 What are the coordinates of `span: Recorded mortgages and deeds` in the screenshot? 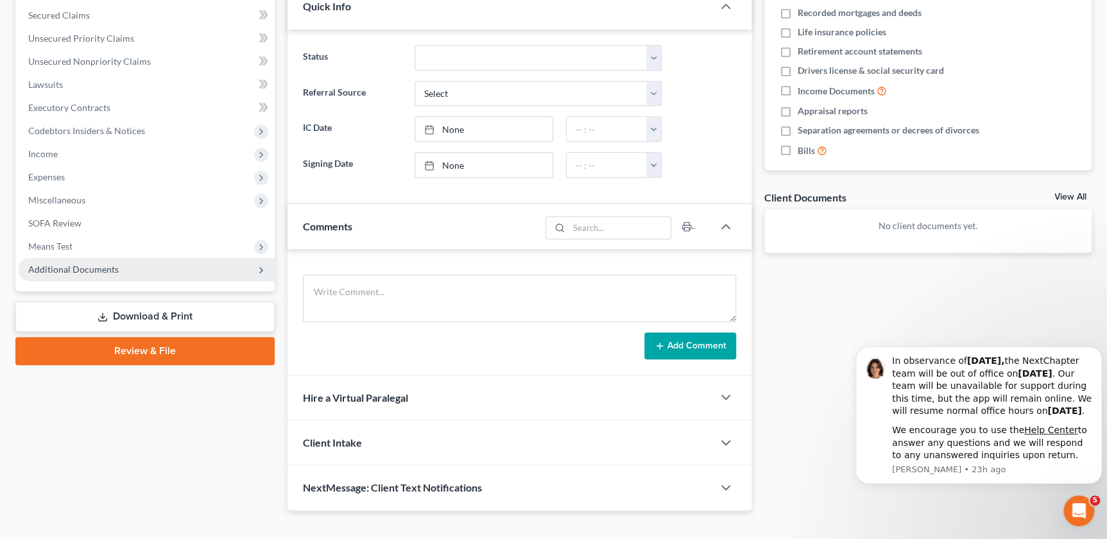 It's located at (860, 13).